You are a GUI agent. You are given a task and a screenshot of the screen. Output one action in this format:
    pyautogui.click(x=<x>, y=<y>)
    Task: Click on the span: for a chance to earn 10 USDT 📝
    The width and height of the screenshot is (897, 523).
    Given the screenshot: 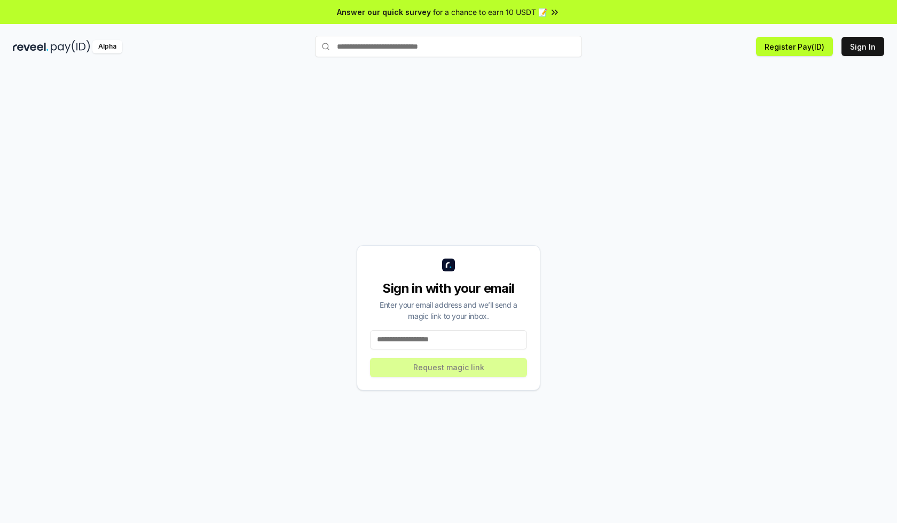 What is the action you would take?
    pyautogui.click(x=490, y=12)
    